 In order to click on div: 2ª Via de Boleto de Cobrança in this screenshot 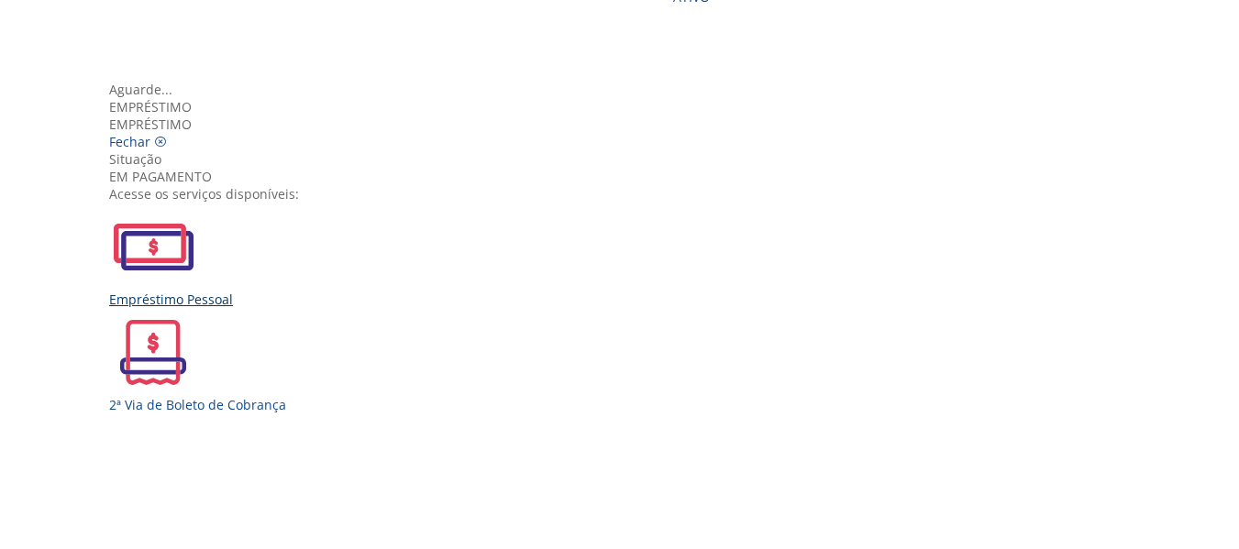, I will do `click(626, 404)`.